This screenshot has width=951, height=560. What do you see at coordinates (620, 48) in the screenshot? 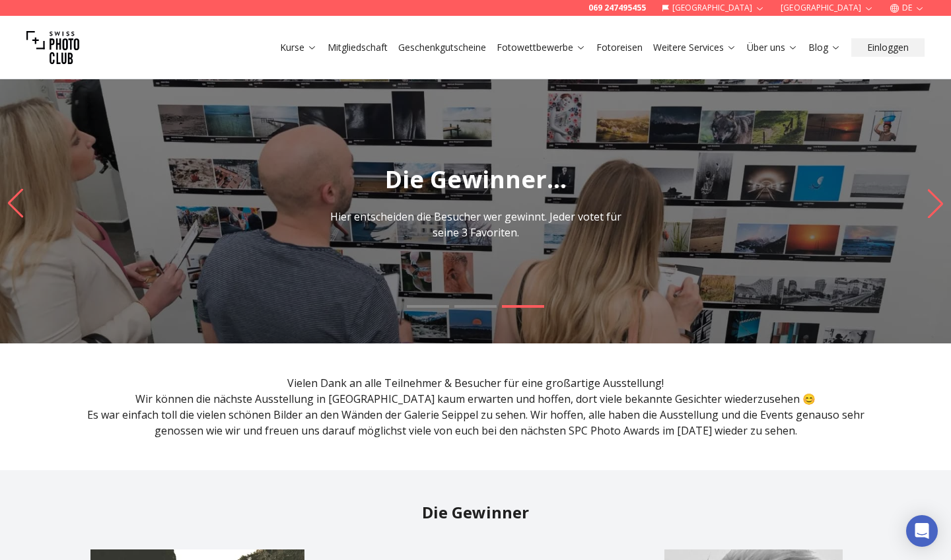
I see `button: Fotoreisen` at bounding box center [620, 48].